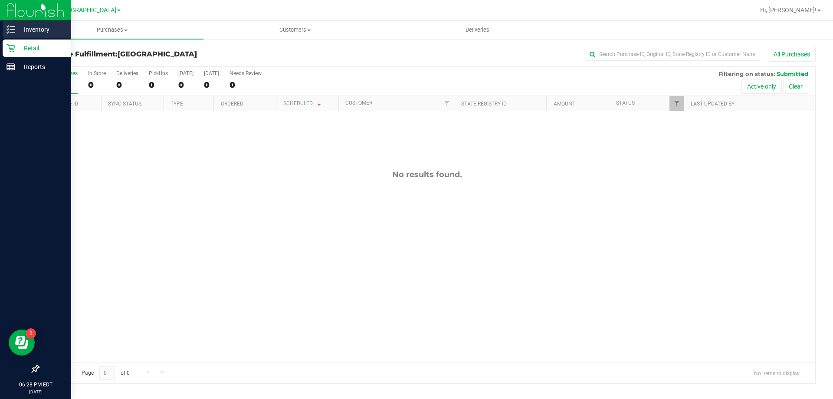  Describe the element at coordinates (112, 30) in the screenshot. I see `span: Purchases` at that location.